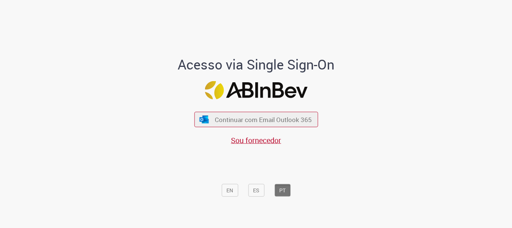 The width and height of the screenshot is (512, 228). Describe the element at coordinates (256, 140) in the screenshot. I see `a: Sou fornecedor` at that location.